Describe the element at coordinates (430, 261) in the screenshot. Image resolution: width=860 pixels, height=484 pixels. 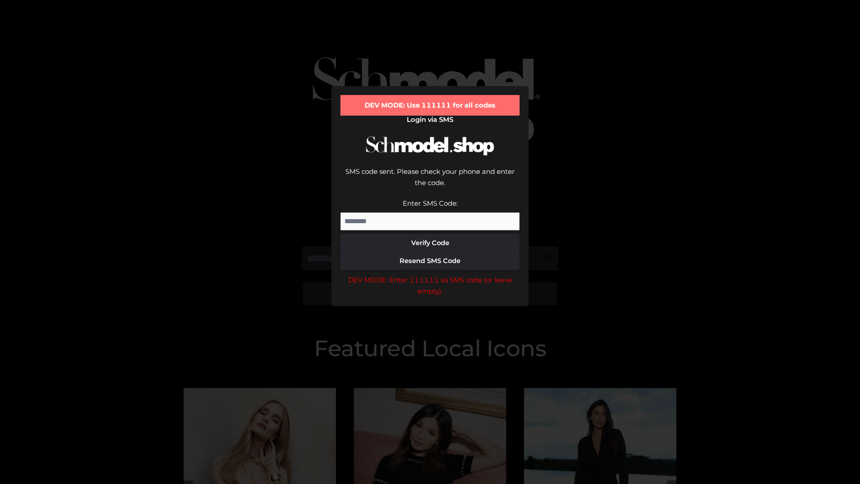
I see `button: Resend SMS Code` at that location.